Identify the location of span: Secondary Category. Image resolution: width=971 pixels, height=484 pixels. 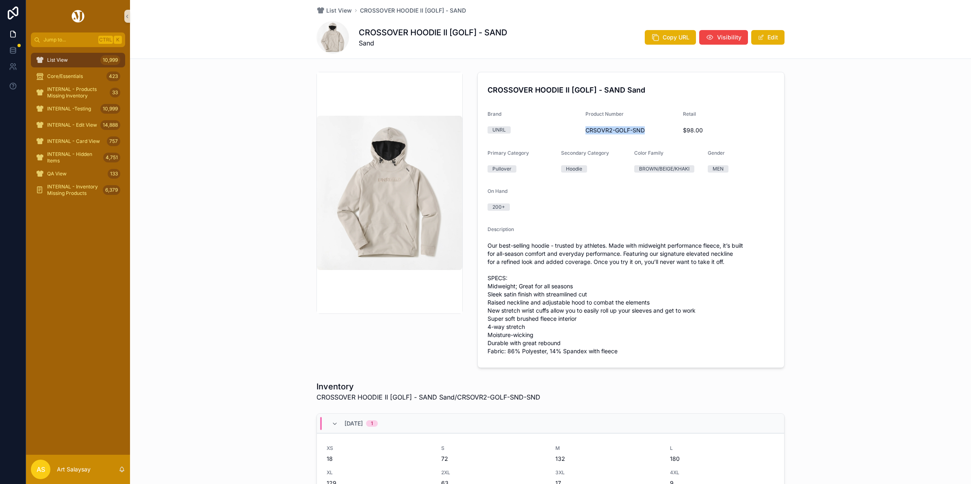
(585, 153).